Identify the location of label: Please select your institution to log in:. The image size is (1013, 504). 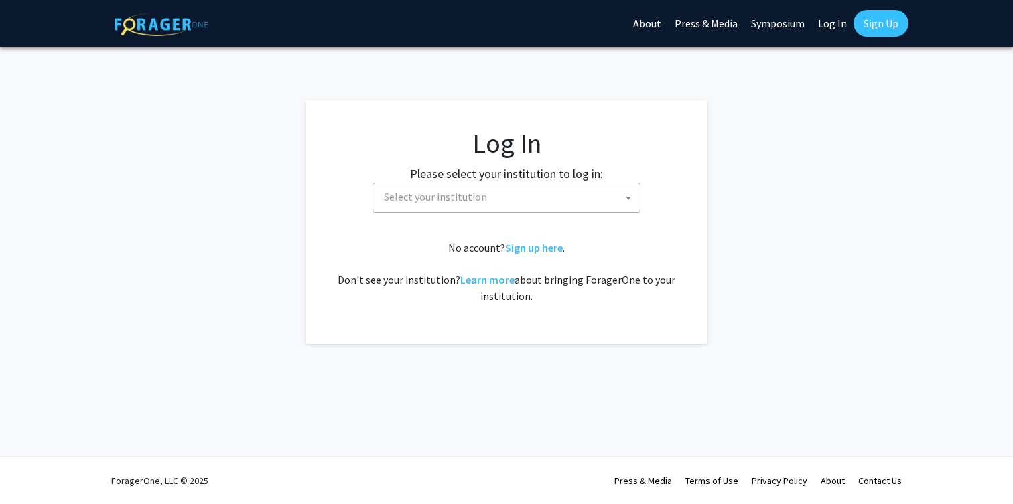
(506, 174).